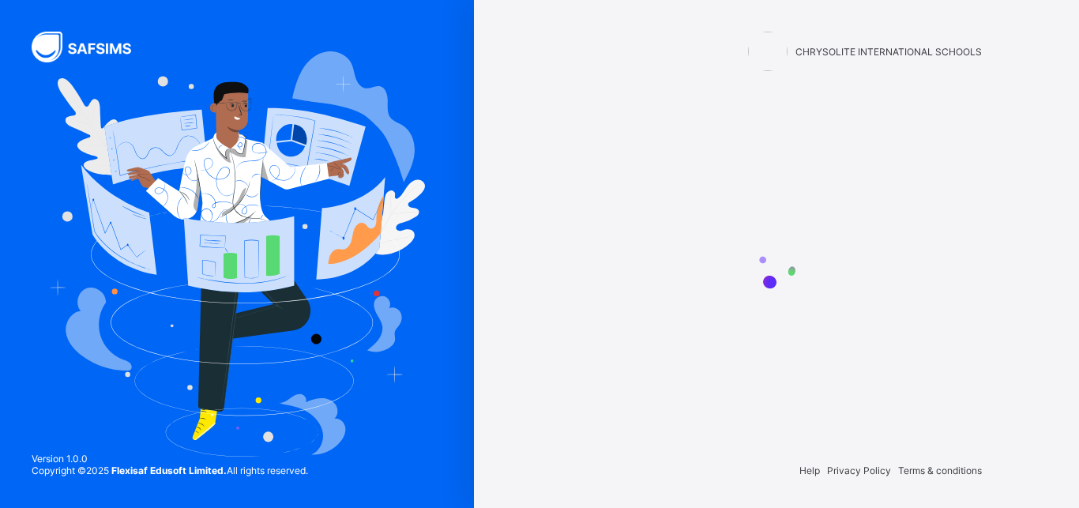 Image resolution: width=1079 pixels, height=508 pixels. Describe the element at coordinates (237, 253) in the screenshot. I see `img: Hero Image` at that location.